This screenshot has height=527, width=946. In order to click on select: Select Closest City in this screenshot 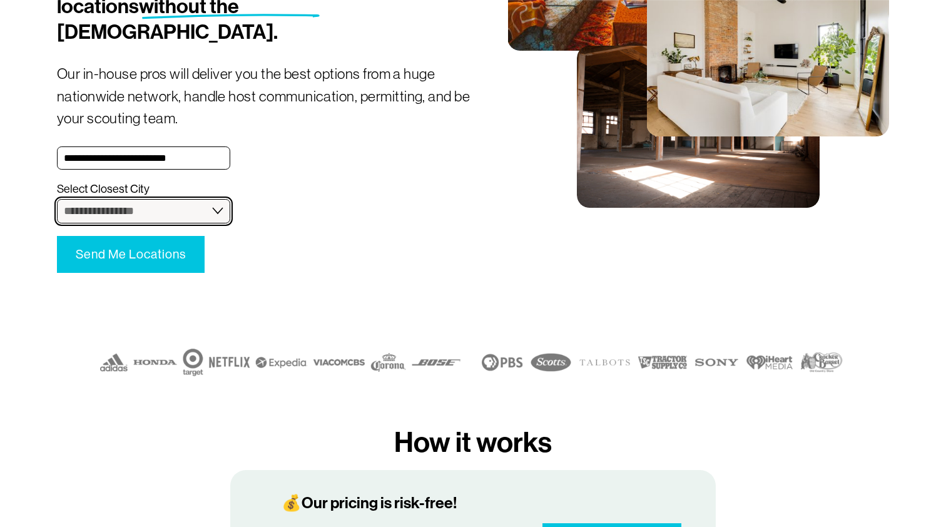, I will do `click(143, 211)`.